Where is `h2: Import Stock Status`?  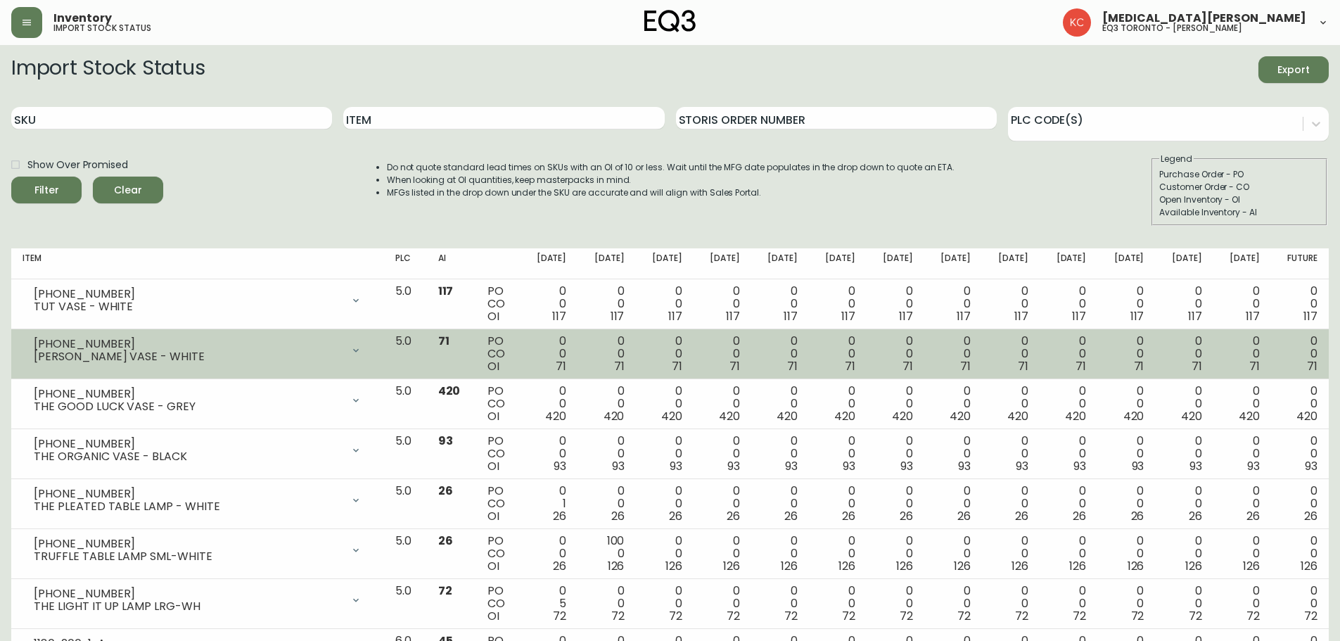
h2: Import Stock Status is located at coordinates (108, 70).